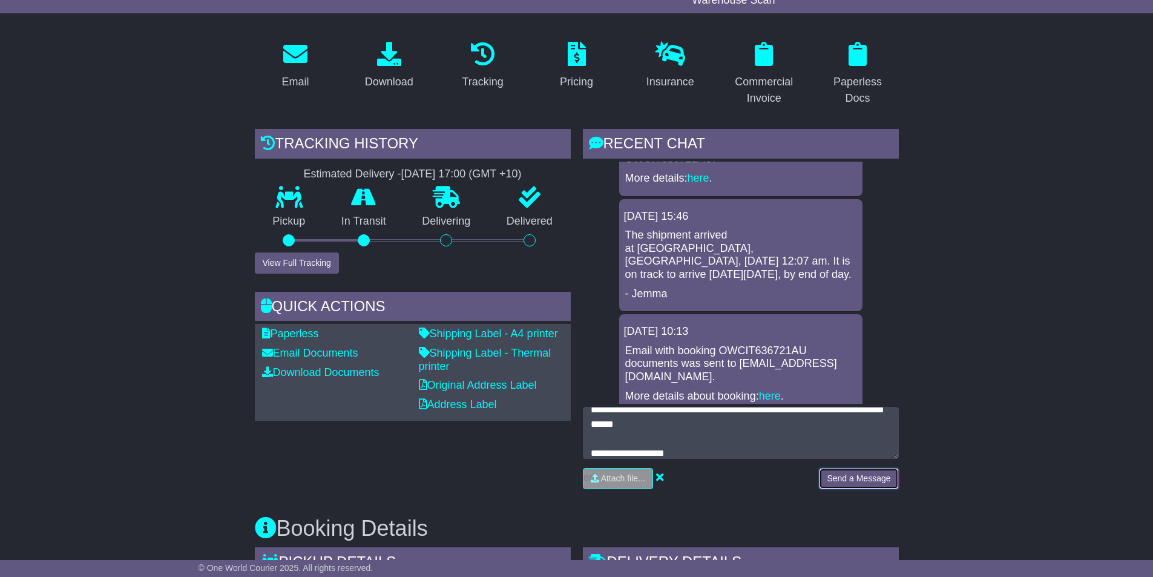 The width and height of the screenshot is (1153, 577). What do you see at coordinates (286, 568) in the screenshot?
I see `span: © One World Courier 2025. All rights reserved.` at bounding box center [286, 568].